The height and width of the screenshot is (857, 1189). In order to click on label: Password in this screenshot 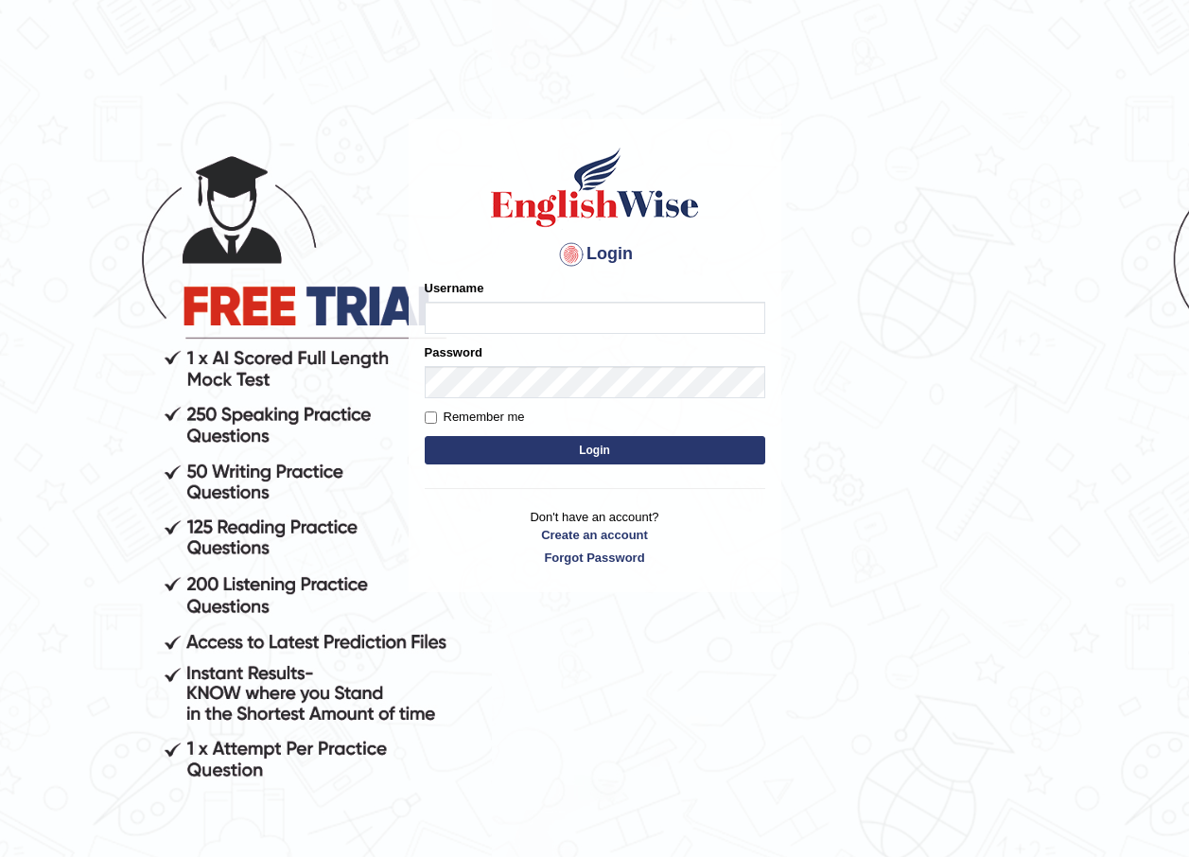, I will do `click(453, 352)`.